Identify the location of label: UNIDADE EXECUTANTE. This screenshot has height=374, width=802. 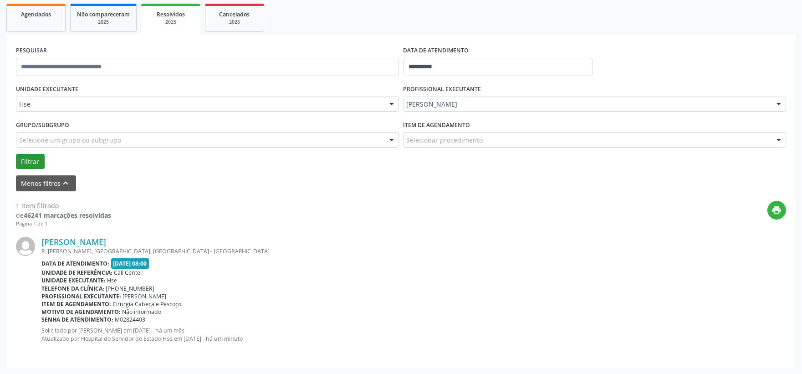
(47, 89).